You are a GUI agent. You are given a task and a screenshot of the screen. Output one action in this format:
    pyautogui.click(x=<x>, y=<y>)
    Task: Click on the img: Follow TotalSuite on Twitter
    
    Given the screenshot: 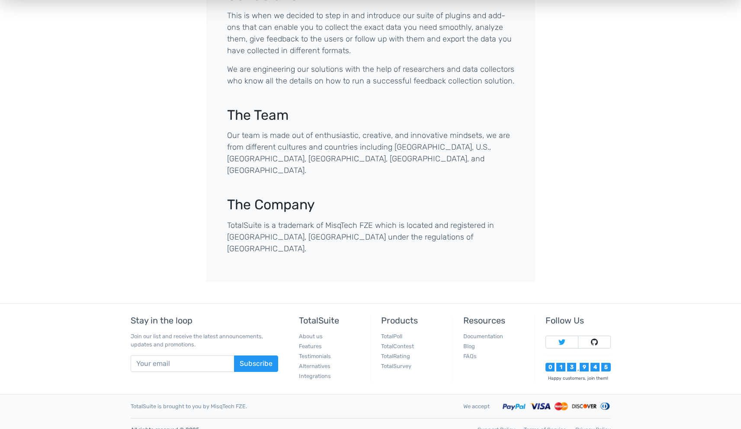 What is the action you would take?
    pyautogui.click(x=562, y=342)
    